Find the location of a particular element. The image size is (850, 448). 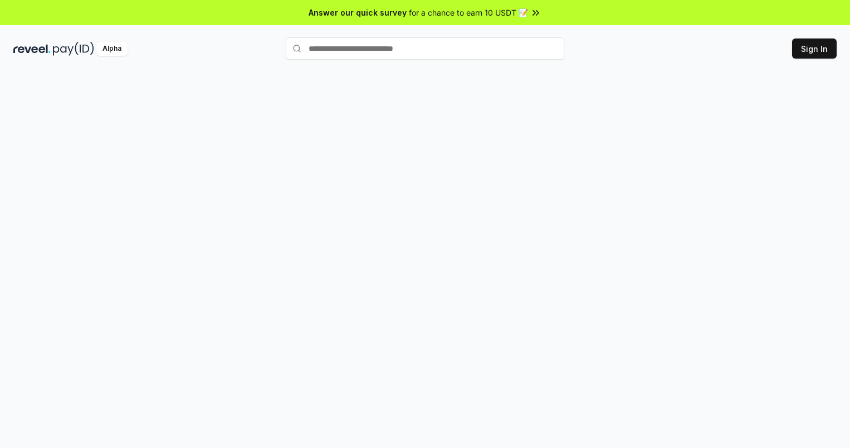

span: for a chance to earn 10 USDT 📝 is located at coordinates (469, 12).